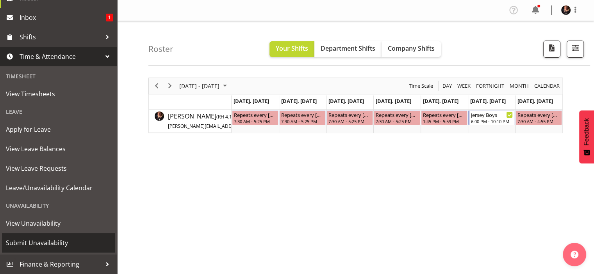  Describe the element at coordinates (547, 86) in the screenshot. I see `span: calendar` at that location.